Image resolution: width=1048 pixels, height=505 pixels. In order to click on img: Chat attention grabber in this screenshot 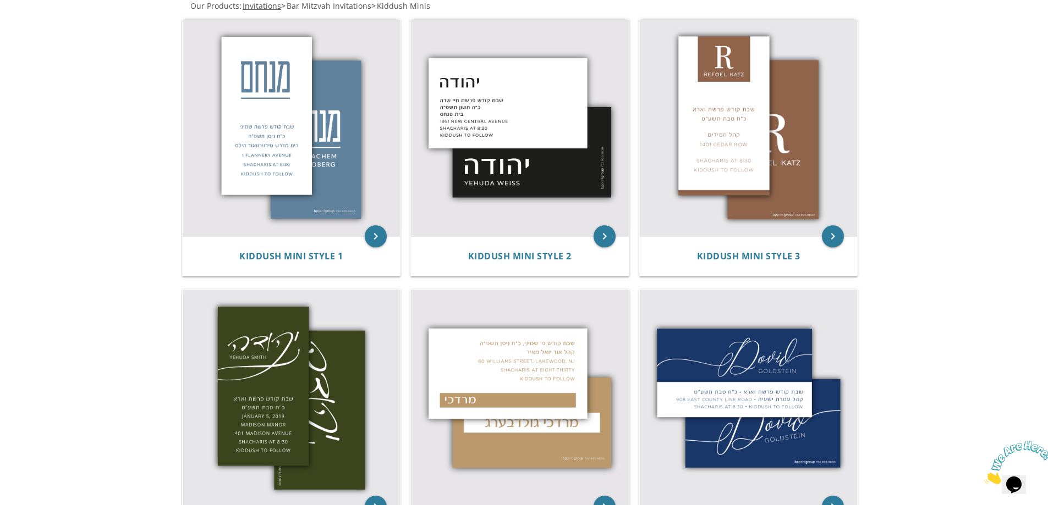, I will do `click(38, 26)`.